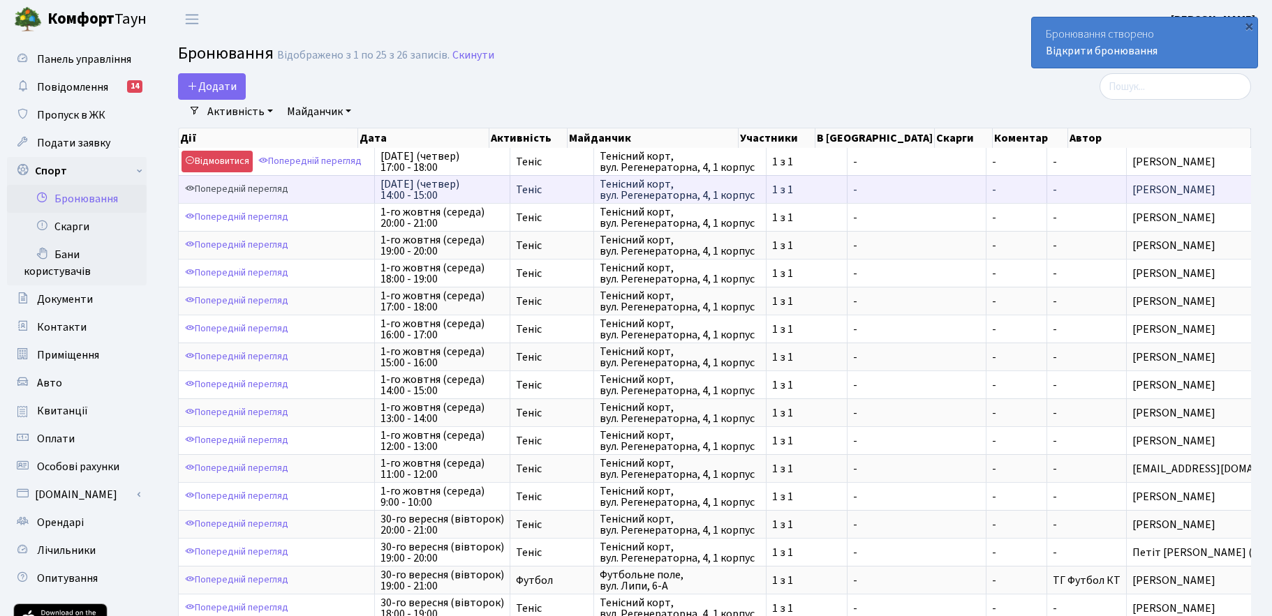 This screenshot has height=616, width=1272. I want to click on span: Оплати, so click(56, 439).